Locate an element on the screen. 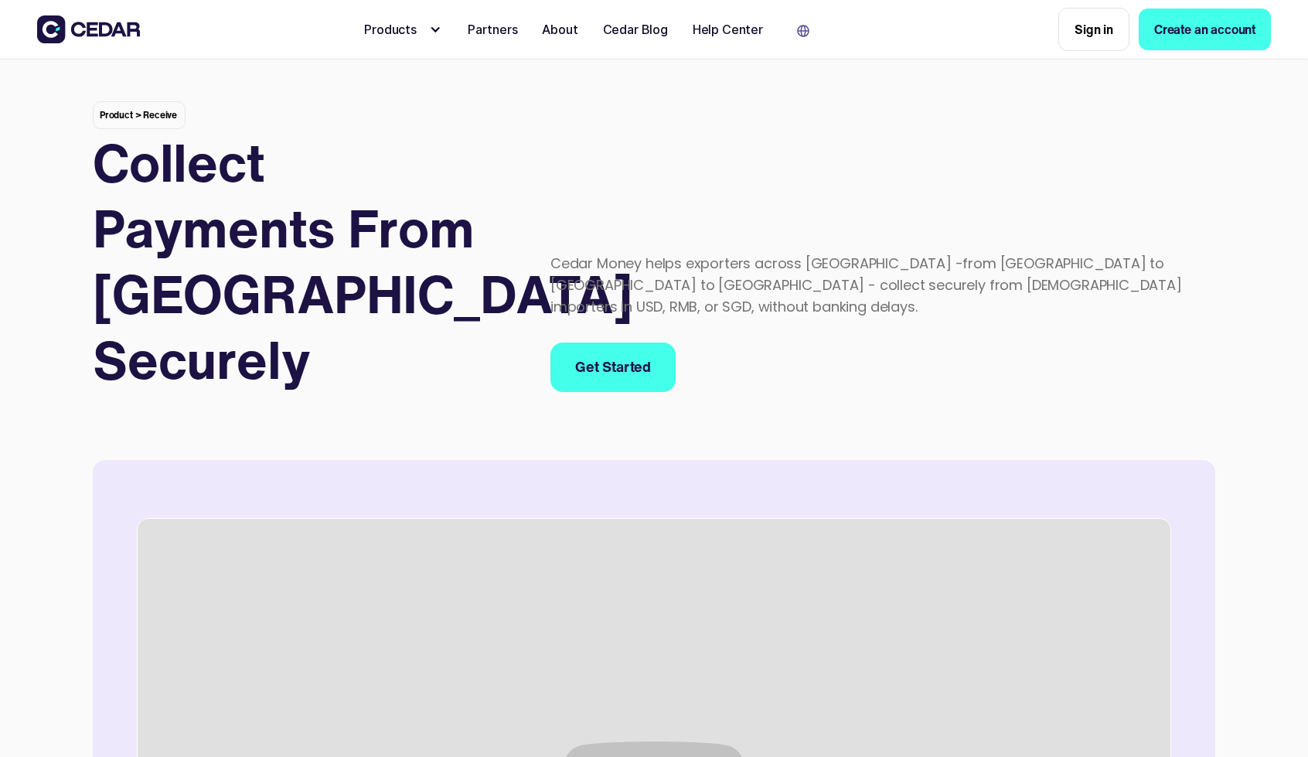  a: Partners is located at coordinates (493, 29).